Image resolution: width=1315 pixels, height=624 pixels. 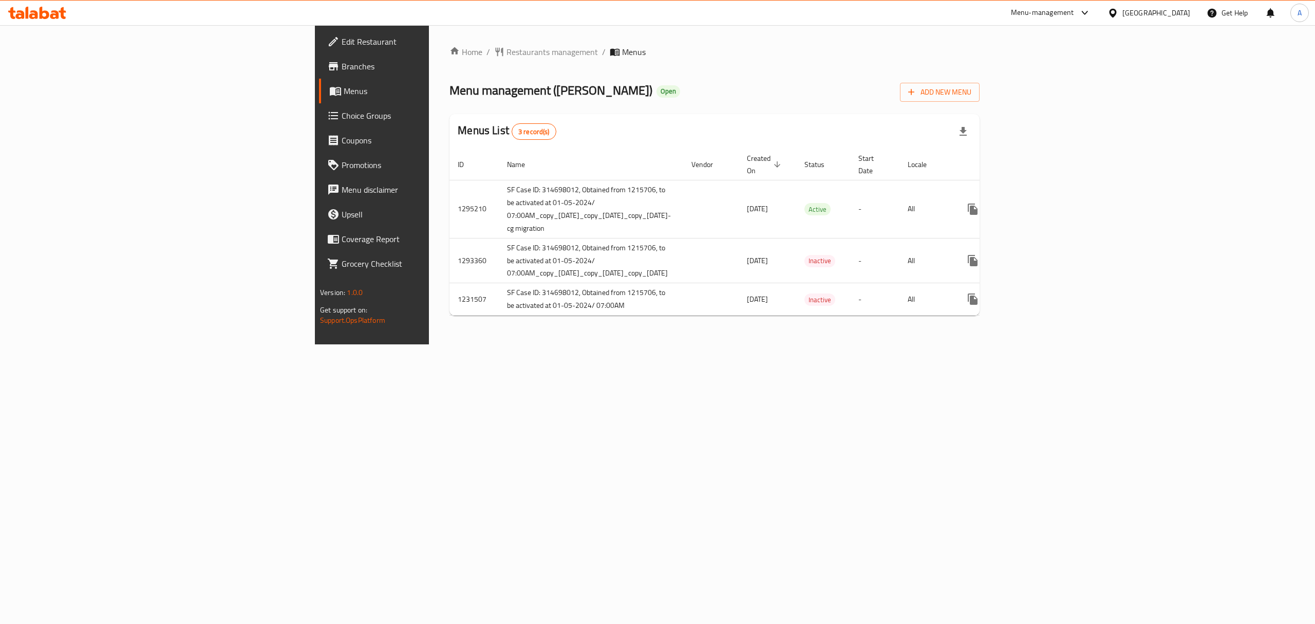 What do you see at coordinates (427, 42) in the screenshot?
I see `a: Edit Restaurant` at bounding box center [427, 42].